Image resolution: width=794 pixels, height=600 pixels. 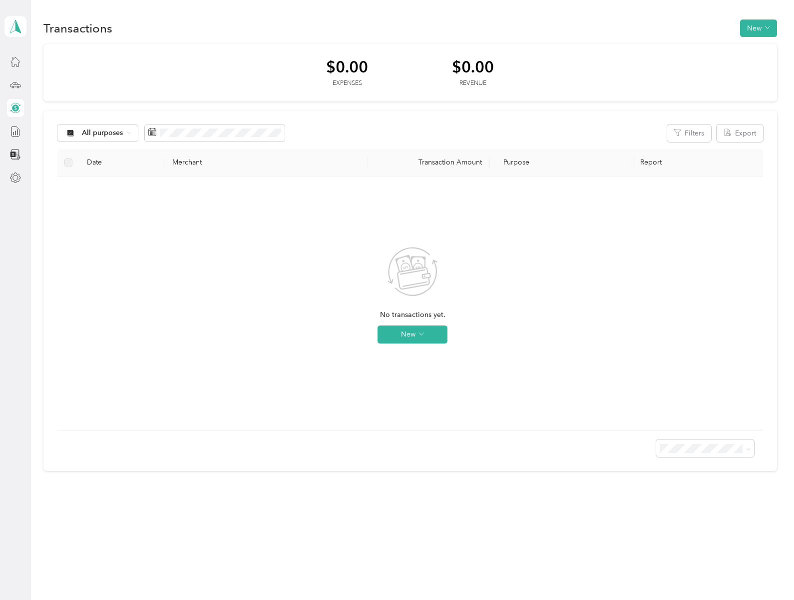 What do you see at coordinates (514, 162) in the screenshot?
I see `span: Purpose` at bounding box center [514, 162].